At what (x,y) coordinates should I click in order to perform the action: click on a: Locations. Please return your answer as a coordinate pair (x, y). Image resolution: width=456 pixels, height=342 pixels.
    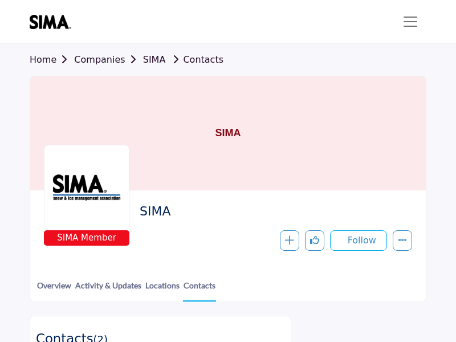
    Looking at the image, I should click on (163, 290).